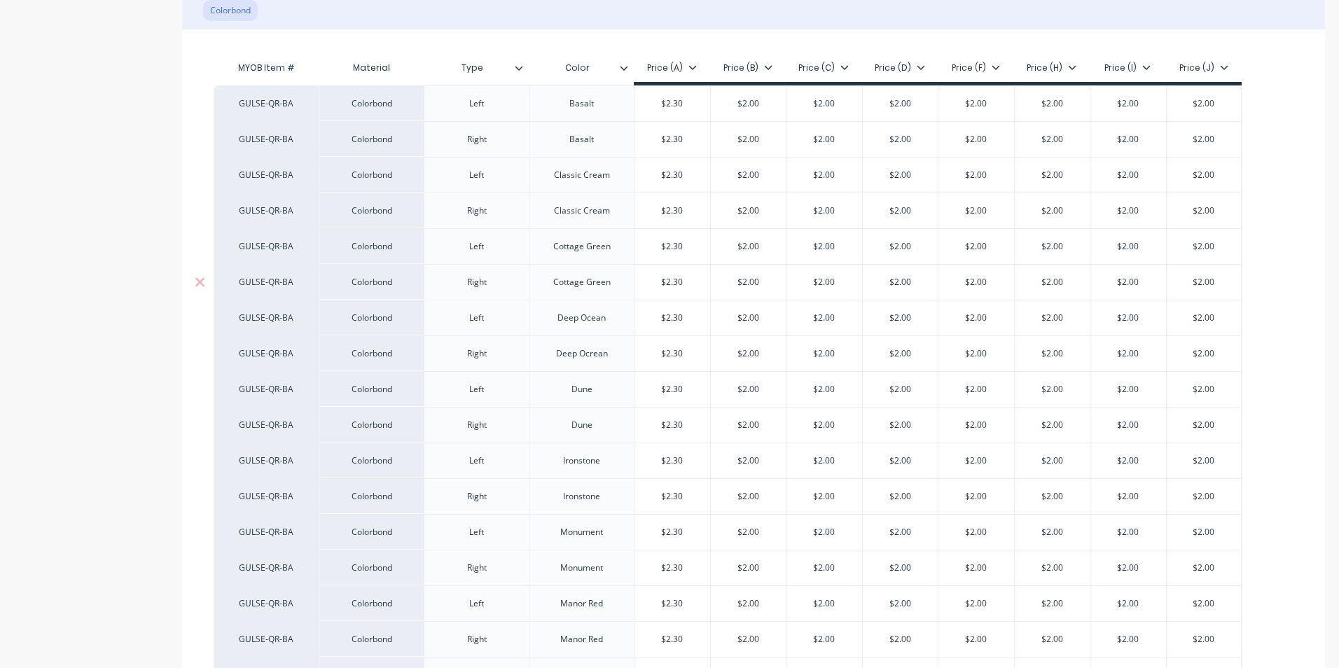  What do you see at coordinates (900, 68) in the screenshot?
I see `div: Price (D)` at bounding box center [900, 68].